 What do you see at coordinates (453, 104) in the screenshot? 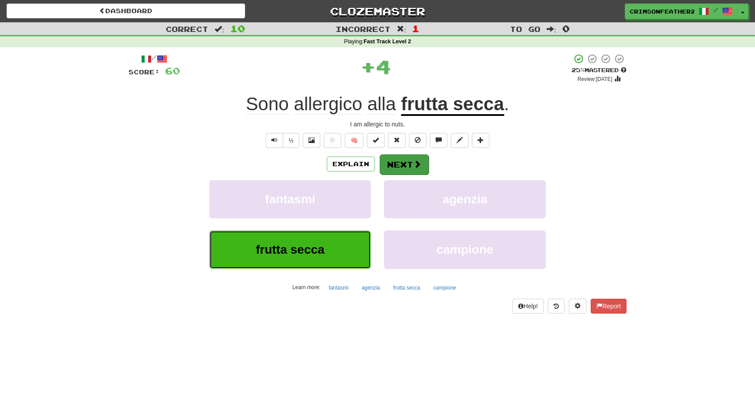
I see `strong: frutta secca` at bounding box center [453, 104].